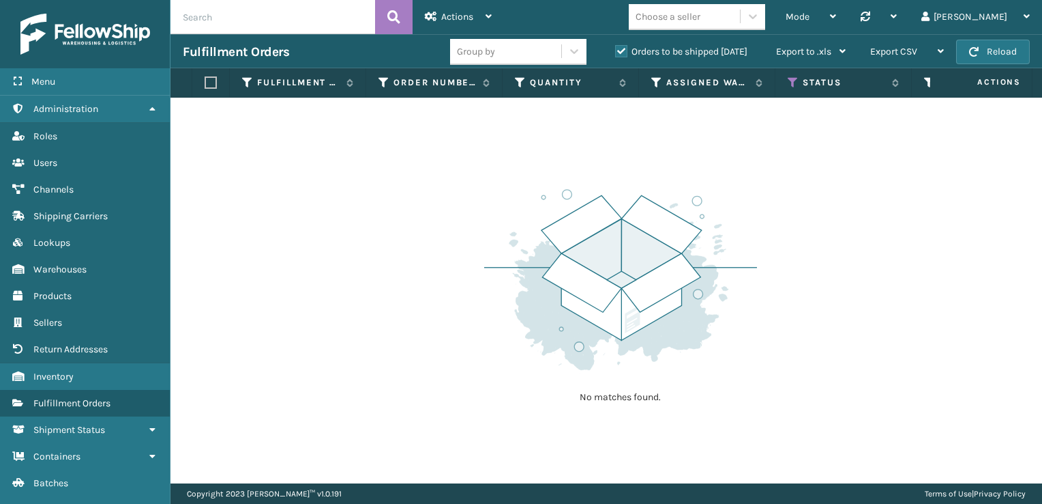 The width and height of the screenshot is (1042, 504). I want to click on span: Mode, so click(798, 16).